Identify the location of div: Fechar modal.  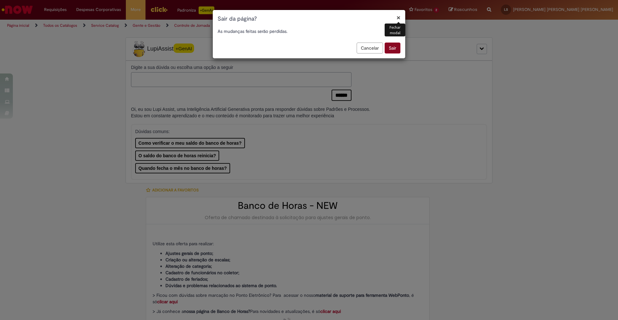
(395, 30).